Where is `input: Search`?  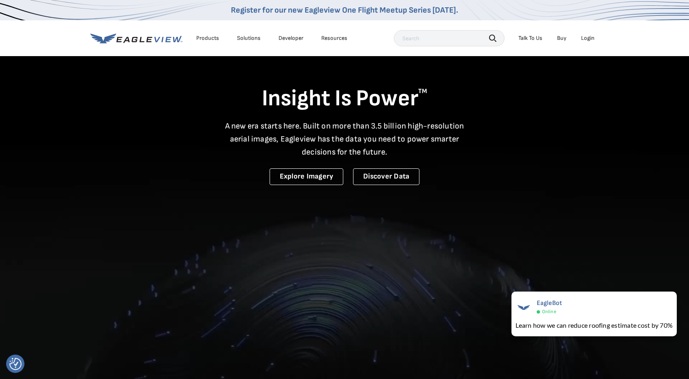
input: Search is located at coordinates (449, 38).